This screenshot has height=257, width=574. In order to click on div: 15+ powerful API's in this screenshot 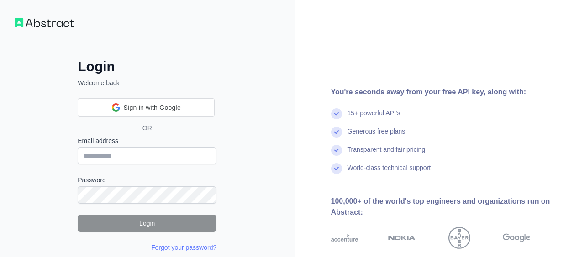, I will do `click(374, 118)`.